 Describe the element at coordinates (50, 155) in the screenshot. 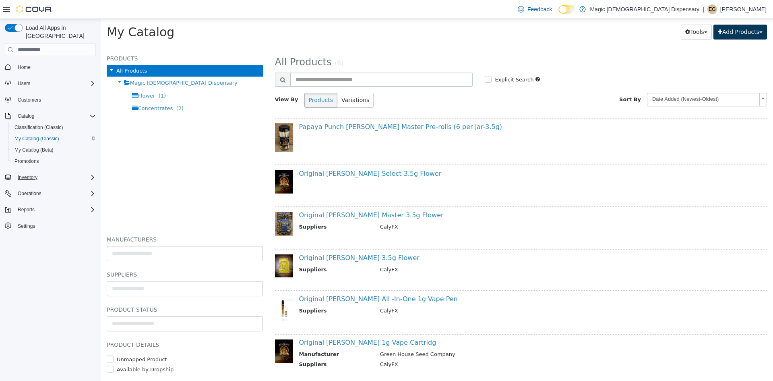

I see `nav: Complex example` at that location.